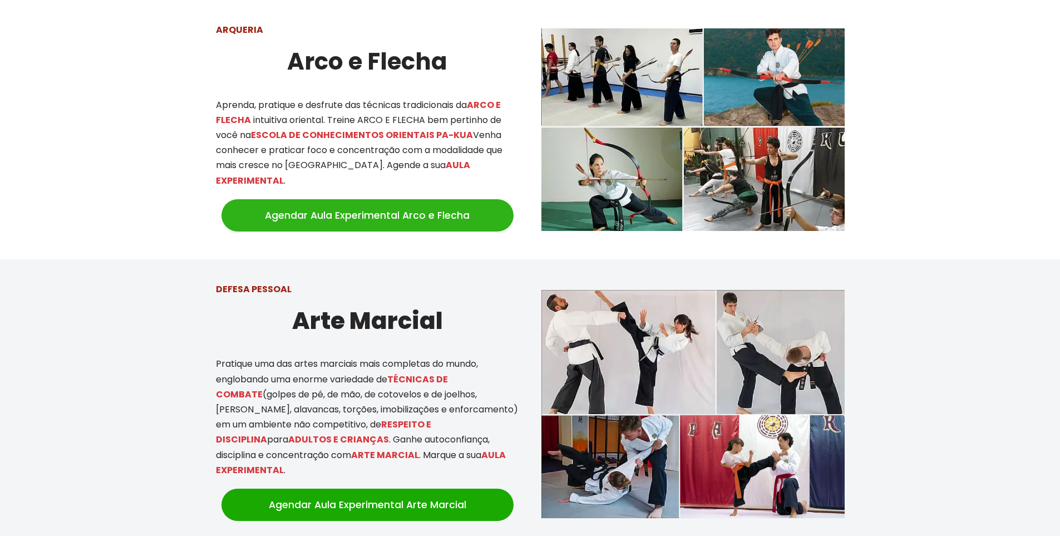 This screenshot has width=1060, height=536. I want to click on mark: ARCO E FLECHA, so click(358, 112).